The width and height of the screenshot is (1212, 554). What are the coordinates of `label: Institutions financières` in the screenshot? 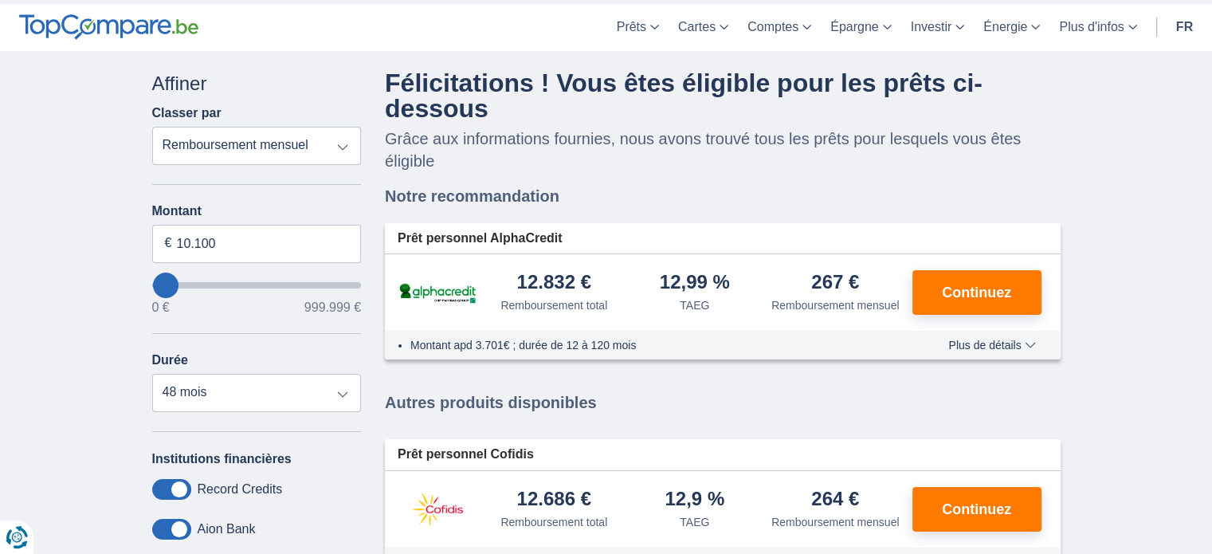 It's located at (222, 459).